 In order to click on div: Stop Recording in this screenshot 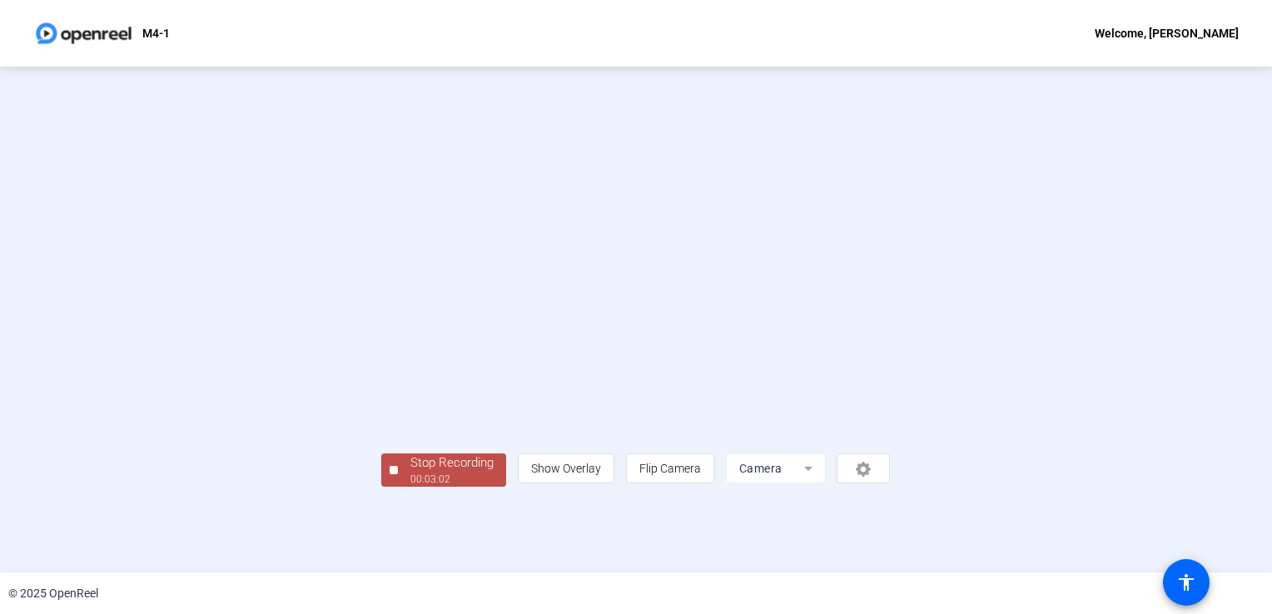, I will do `click(452, 463)`.